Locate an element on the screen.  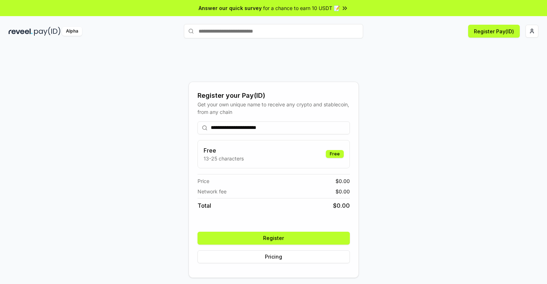
span: Answer our quick survey is located at coordinates (230, 8).